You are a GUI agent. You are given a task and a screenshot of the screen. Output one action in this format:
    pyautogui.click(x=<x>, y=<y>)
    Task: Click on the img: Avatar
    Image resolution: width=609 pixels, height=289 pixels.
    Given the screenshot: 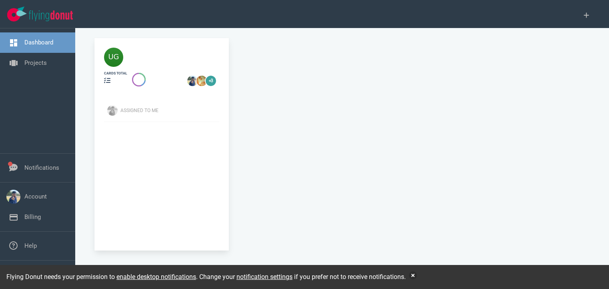 What is the action you would take?
    pyautogui.click(x=112, y=110)
    